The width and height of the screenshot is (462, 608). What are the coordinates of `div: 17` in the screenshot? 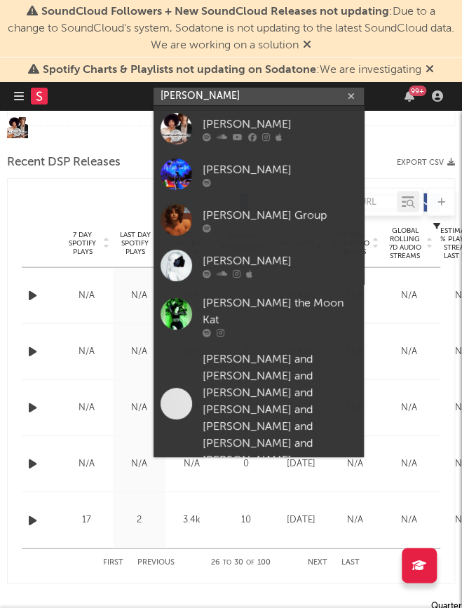 It's located at (86, 520).